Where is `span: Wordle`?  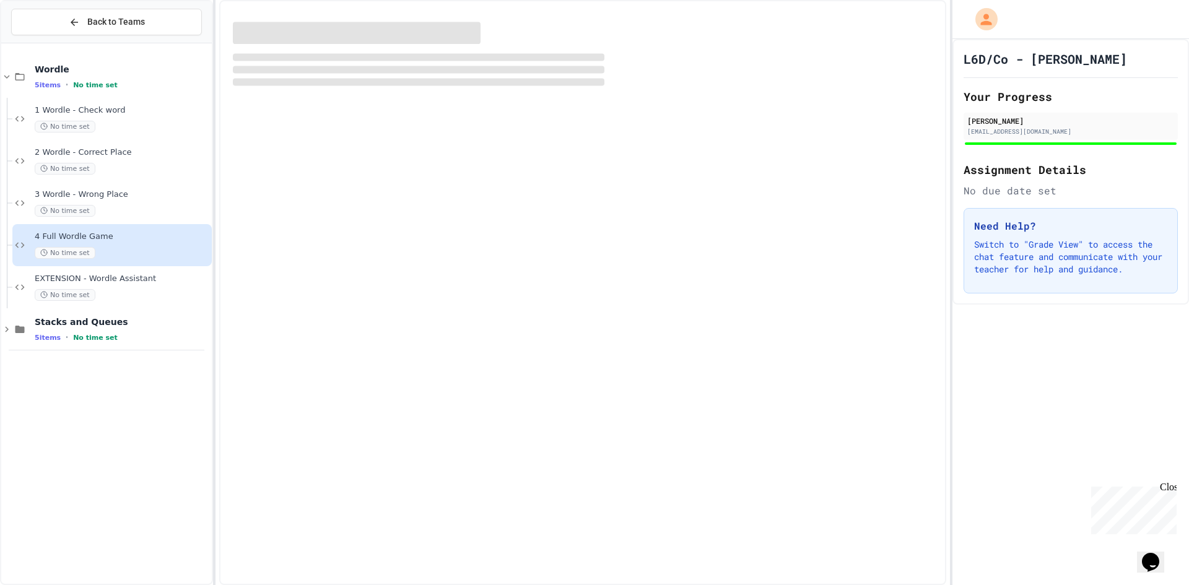
span: Wordle is located at coordinates (122, 69).